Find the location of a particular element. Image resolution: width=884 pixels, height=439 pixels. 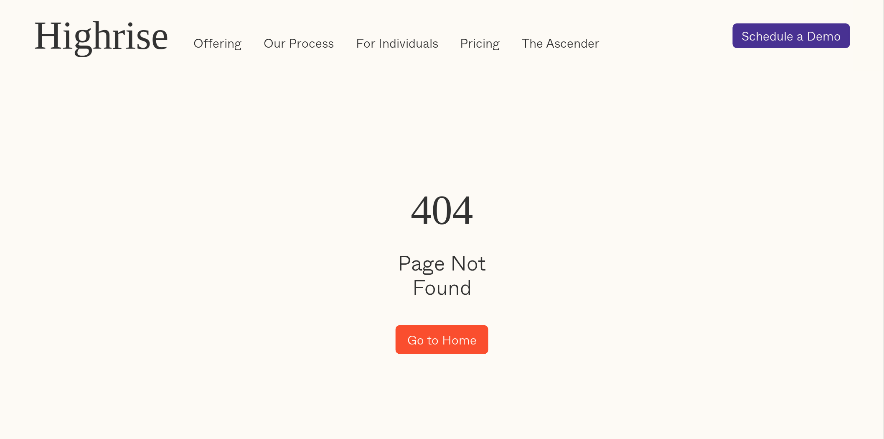

a: Pricing is located at coordinates (480, 43).